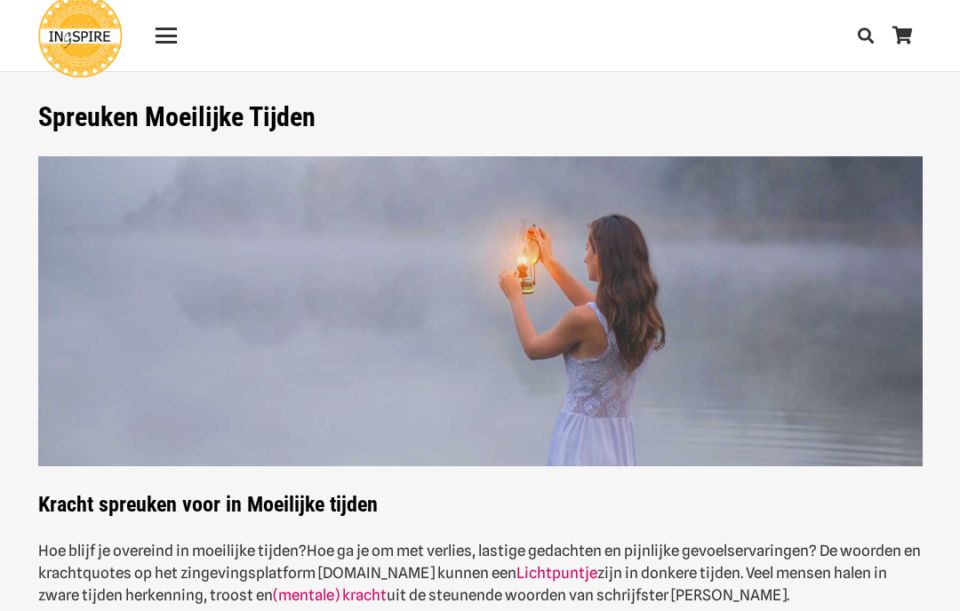 This screenshot has width=960, height=611. What do you see at coordinates (172, 551) in the screenshot?
I see `strong: Hoe blijf je overeind in moeilijke tijden?` at bounding box center [172, 551].